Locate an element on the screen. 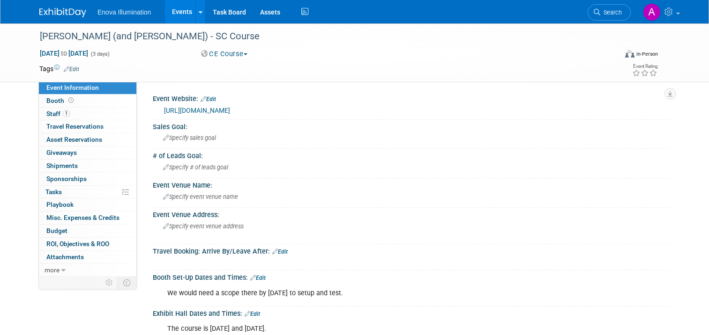 The image size is (709, 335). span: Giveaways is located at coordinates (61, 153).